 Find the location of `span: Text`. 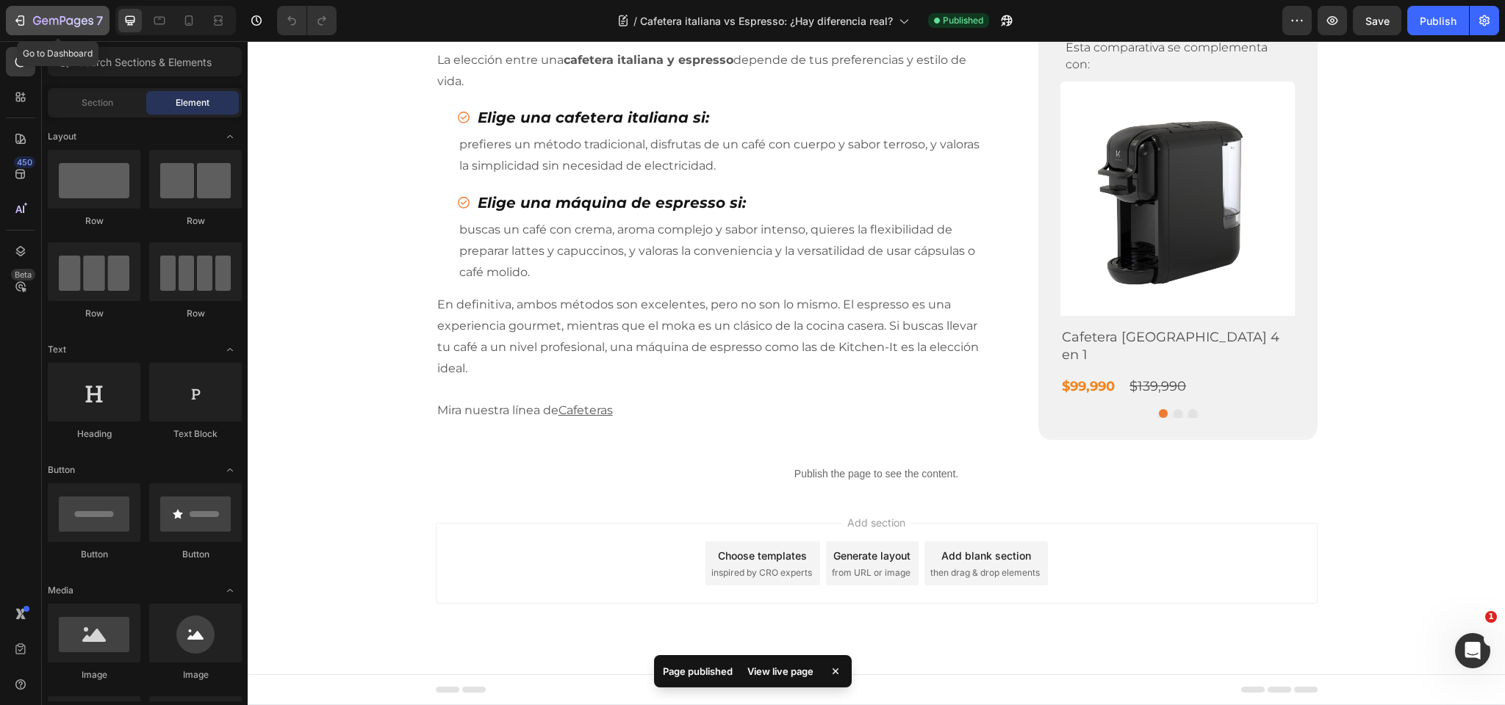

span: Text is located at coordinates (57, 350).